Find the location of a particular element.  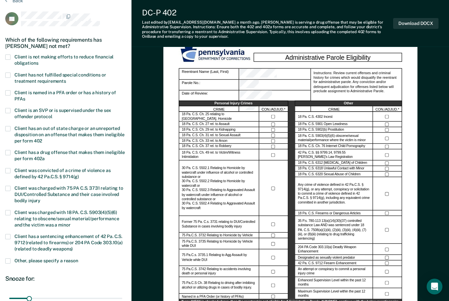

label: 18 Pa. C.S. 6318 Unlawful Contact with Minor is located at coordinates (331, 169).